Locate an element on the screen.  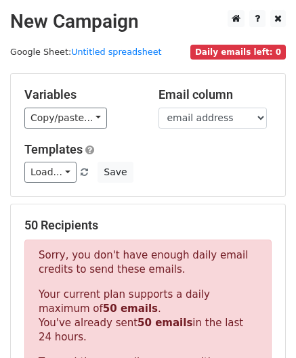
h5: Email column is located at coordinates (215, 95).